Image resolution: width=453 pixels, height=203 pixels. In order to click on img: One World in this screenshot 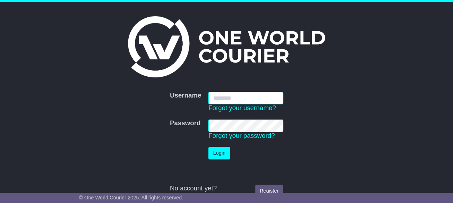, I will do `click(226, 47)`.